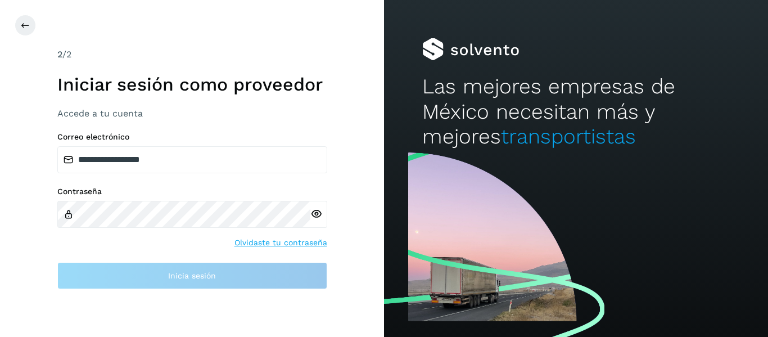 The height and width of the screenshot is (337, 768). I want to click on span: transportistas, so click(569, 136).